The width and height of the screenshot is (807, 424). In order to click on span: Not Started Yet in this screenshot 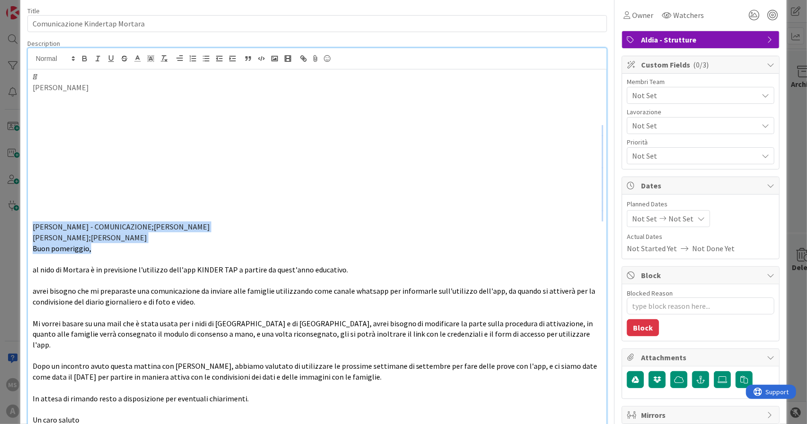, I will do `click(652, 249)`.